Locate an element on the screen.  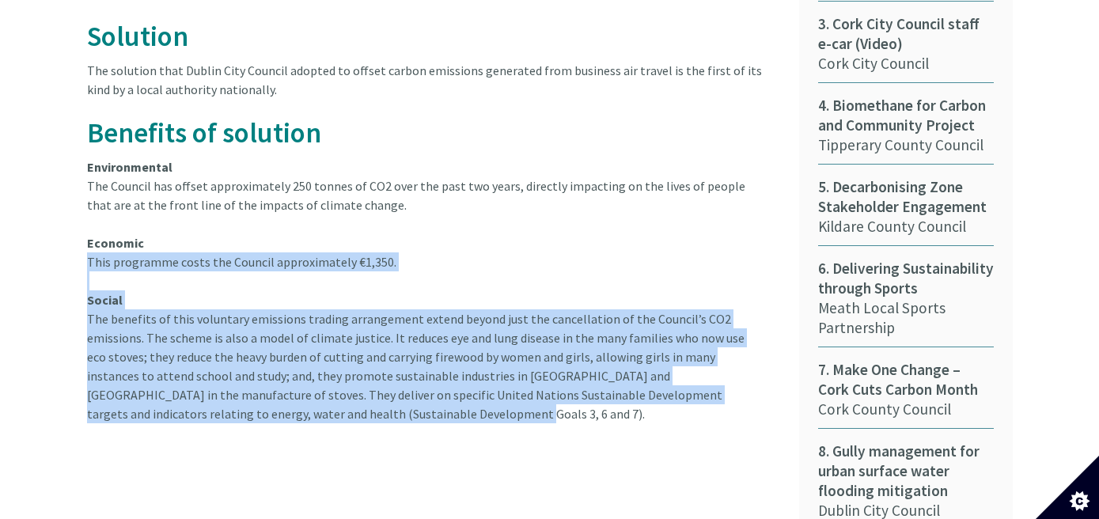
a: 4. Biomethane for Carbon and Community ProjectTipperary County Council is located at coordinates (906, 130).